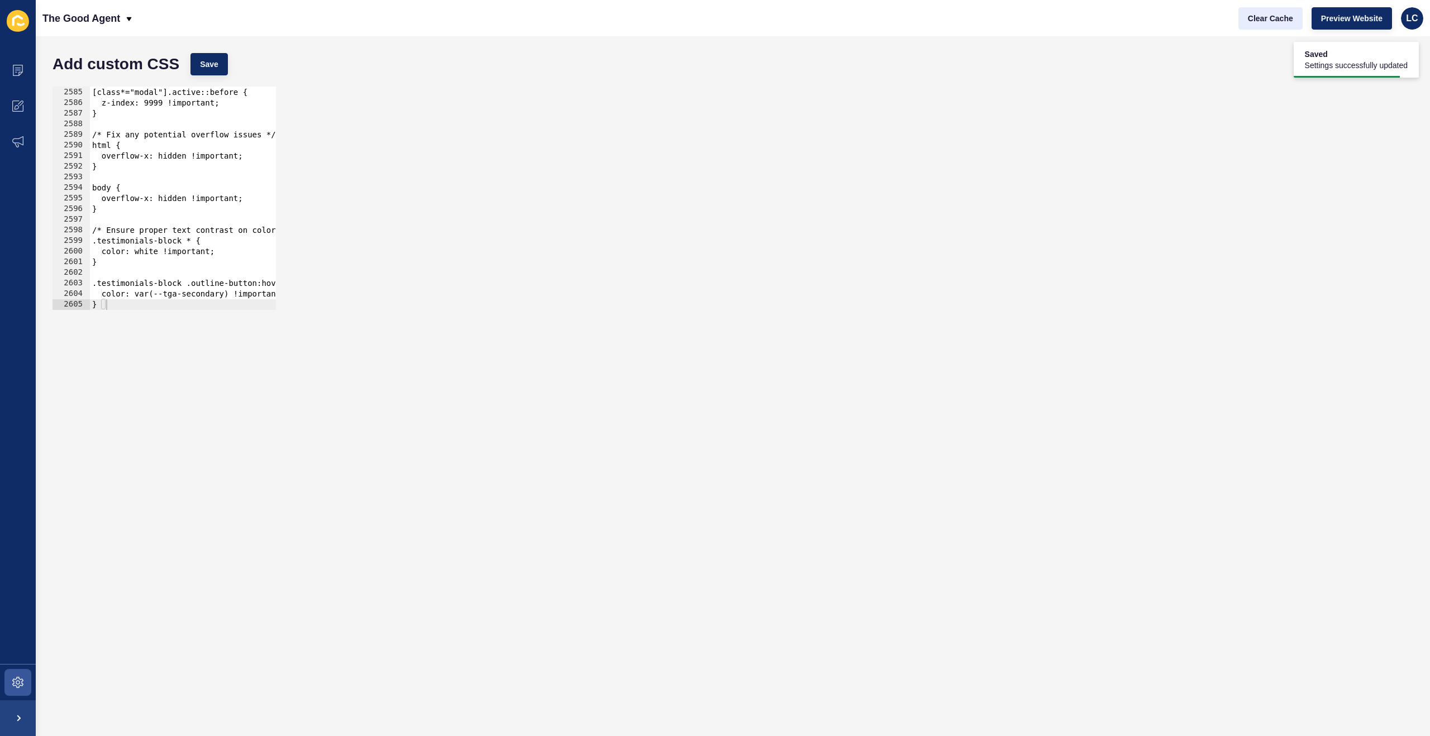 The image size is (1430, 736). Describe the element at coordinates (71, 283) in the screenshot. I see `div: 2603` at that location.